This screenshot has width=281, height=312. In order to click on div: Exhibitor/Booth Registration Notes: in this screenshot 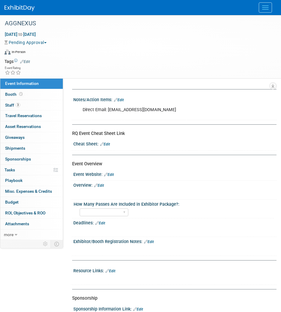, I will do `click(175, 241)`.